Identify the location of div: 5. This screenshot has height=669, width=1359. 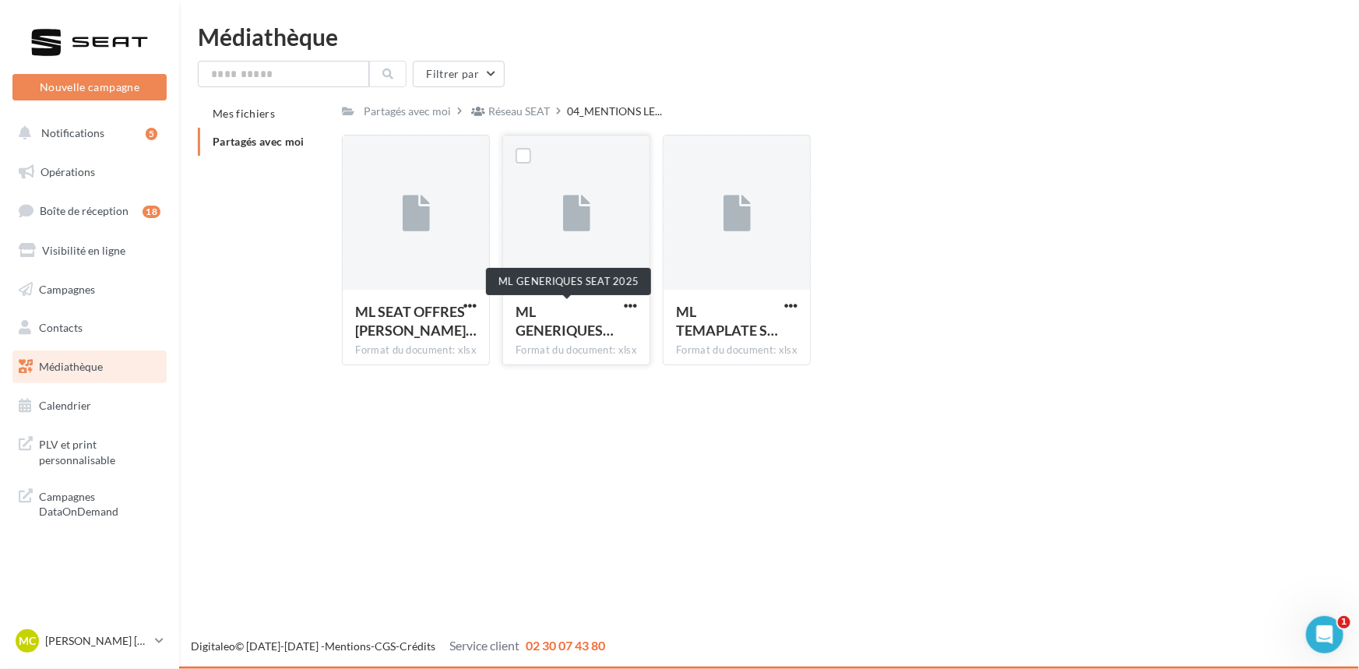
(151, 134).